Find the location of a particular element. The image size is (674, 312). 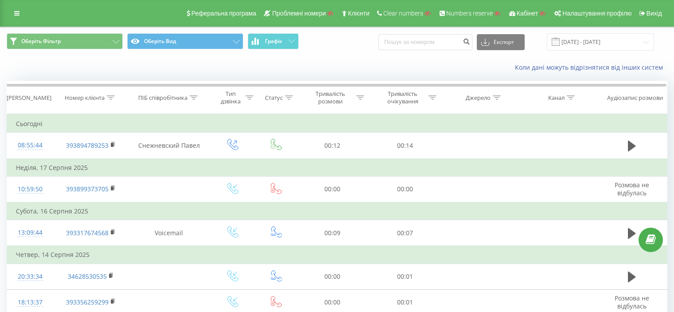

span: Вихід is located at coordinates (654, 13).